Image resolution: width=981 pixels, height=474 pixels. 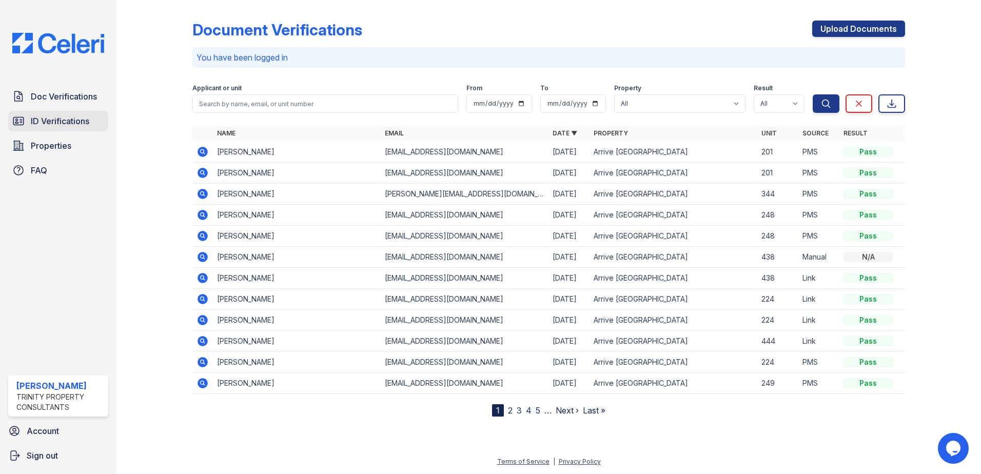 I want to click on a: ID Verifications, so click(x=58, y=121).